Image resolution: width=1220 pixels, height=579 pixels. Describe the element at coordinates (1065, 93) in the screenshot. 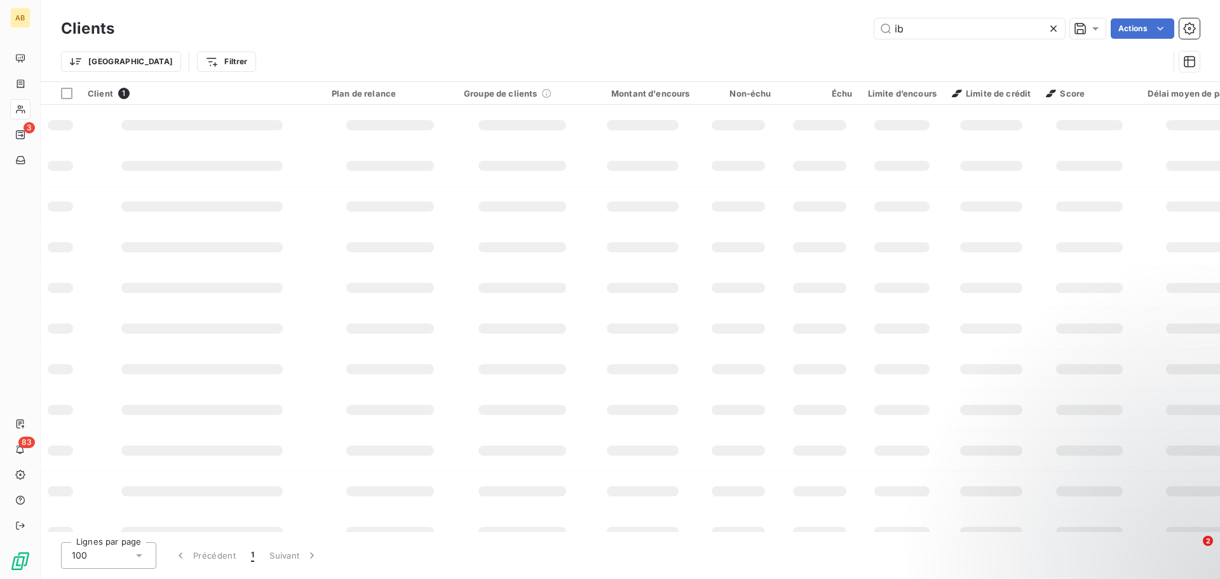

I see `span: Score` at that location.